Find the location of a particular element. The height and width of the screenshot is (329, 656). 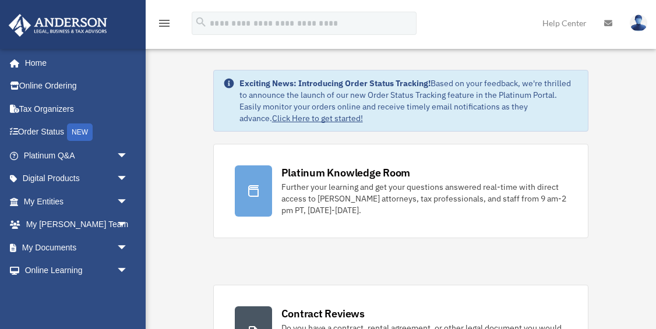

div: Based on your feedback, we're thrilled to announce the launch of our new Order Status Tracking fe... is located at coordinates (409, 101).